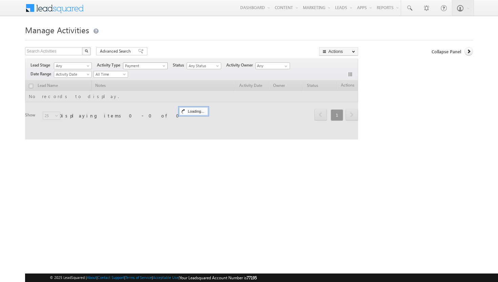 This screenshot has width=498, height=282. Describe the element at coordinates (111, 74) in the screenshot. I see `a: All Time` at that location.